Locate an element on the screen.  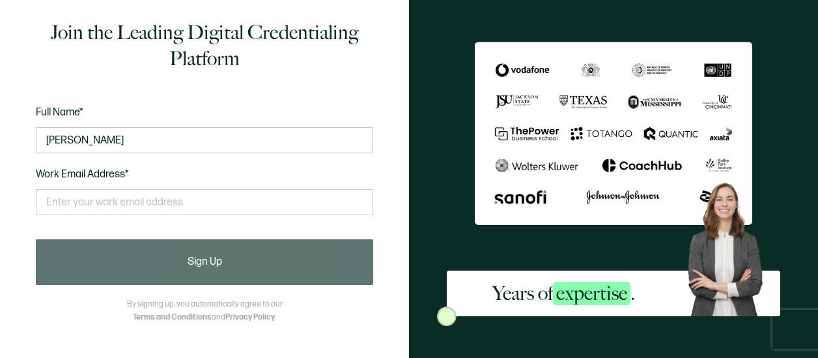
input: Enter your work email address is located at coordinates (205, 202).